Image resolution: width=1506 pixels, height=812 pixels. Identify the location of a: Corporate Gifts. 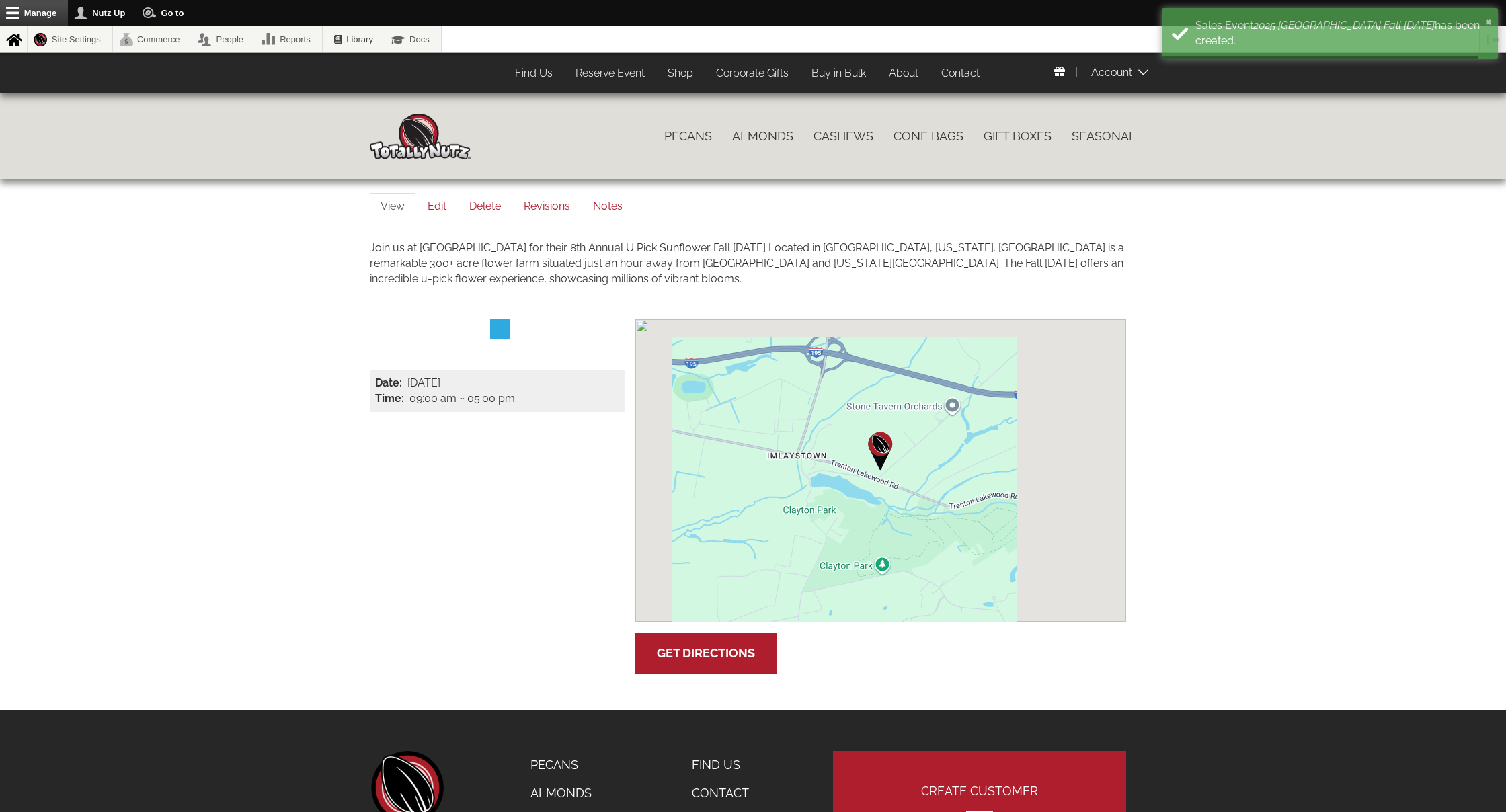
(753, 74).